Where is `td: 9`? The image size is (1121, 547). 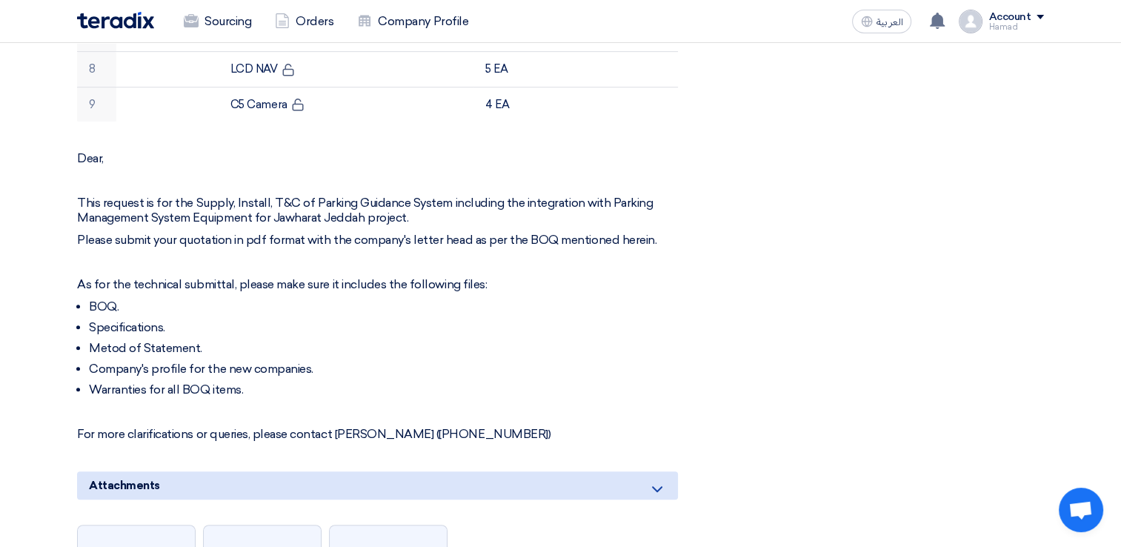
td: 9 is located at coordinates (96, 104).